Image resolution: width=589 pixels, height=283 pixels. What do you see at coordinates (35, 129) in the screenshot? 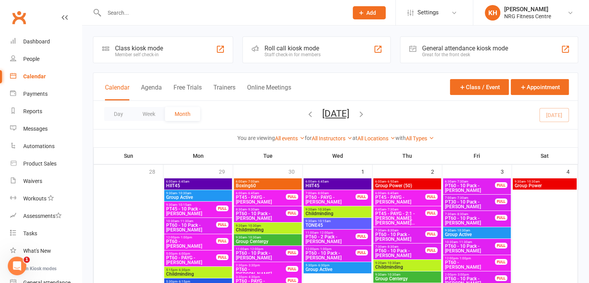
I see `div: Messages` at bounding box center [35, 129].